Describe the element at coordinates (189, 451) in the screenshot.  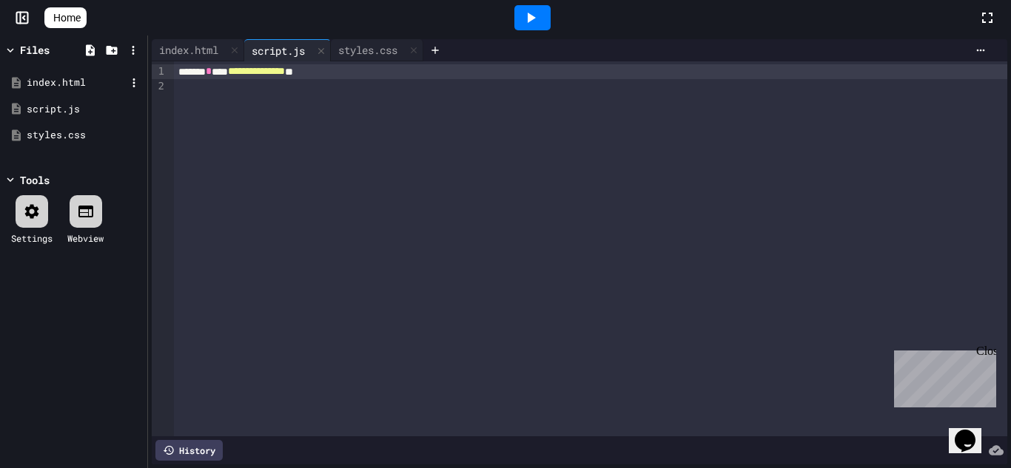
I see `div: History` at that location.